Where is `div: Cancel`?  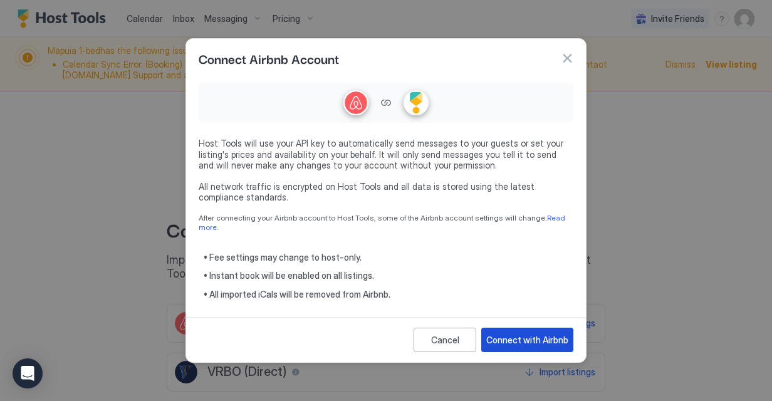
div: Cancel is located at coordinates (445, 340).